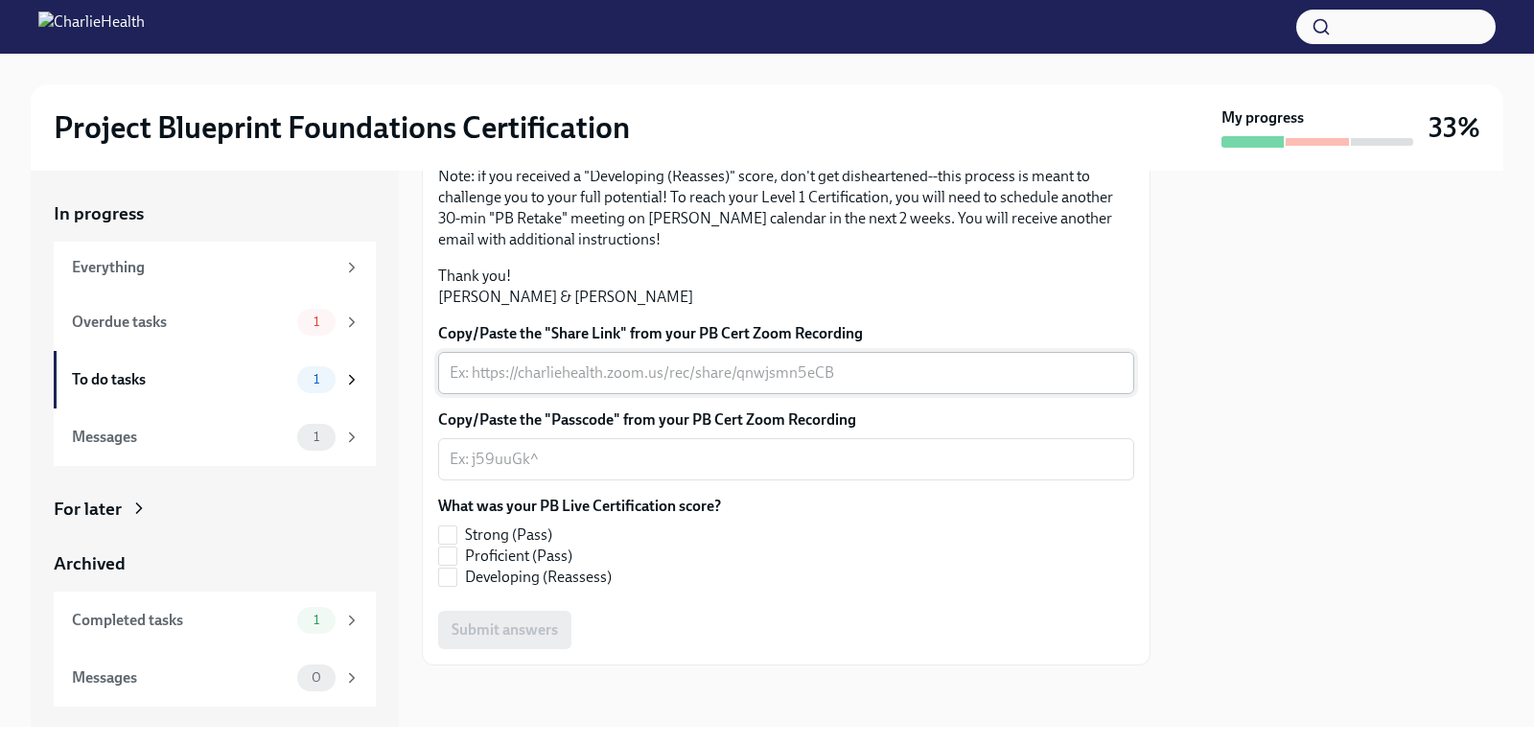 This screenshot has height=746, width=1534. What do you see at coordinates (1455, 128) in the screenshot?
I see `h3: 33%` at bounding box center [1455, 128].